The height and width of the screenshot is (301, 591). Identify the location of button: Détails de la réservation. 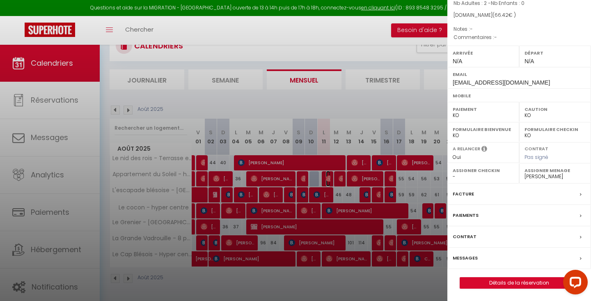
(519, 283).